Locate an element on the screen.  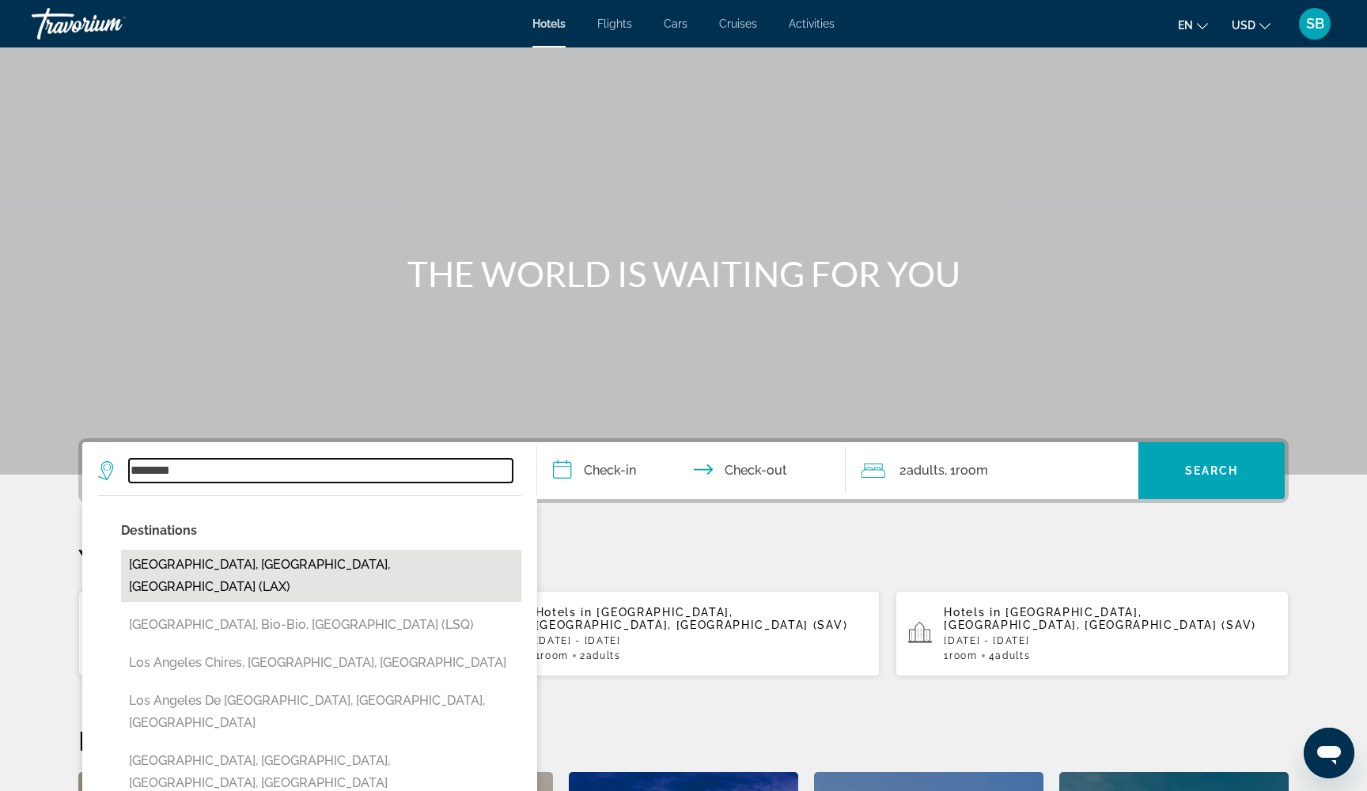
div: Search widget is located at coordinates (684, 471).